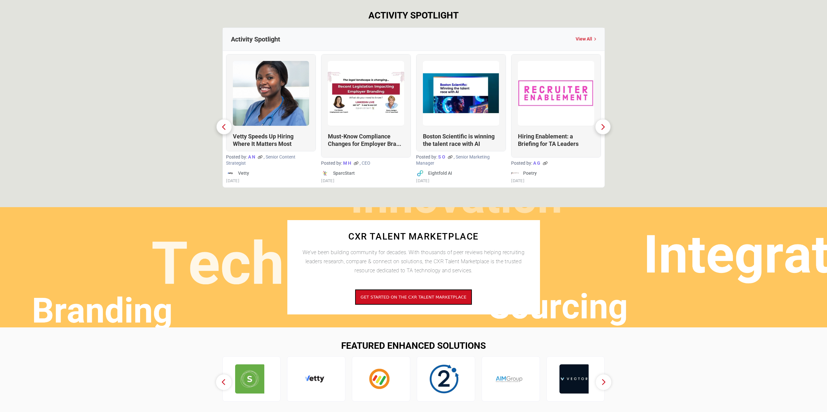 This screenshot has width=827, height=412. What do you see at coordinates (256, 39) in the screenshot?
I see `h3: Activity Spotlight` at bounding box center [256, 39].